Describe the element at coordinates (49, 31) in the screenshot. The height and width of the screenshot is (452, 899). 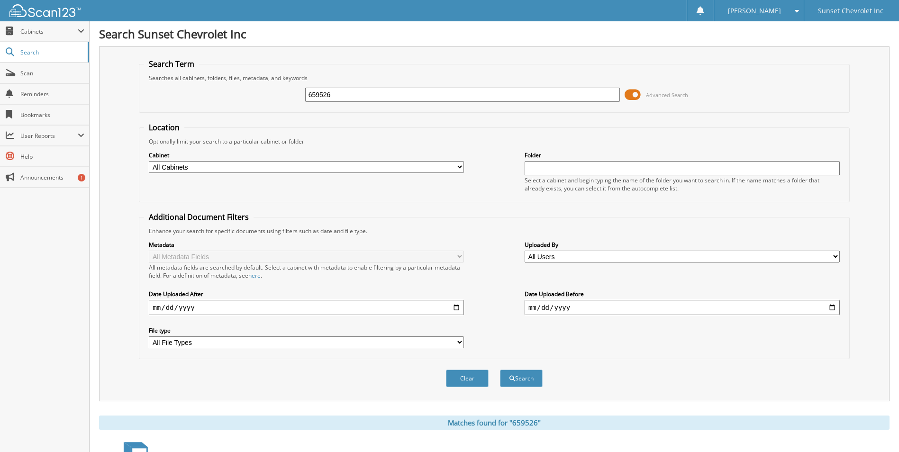
I see `span: Cabinets` at that location.